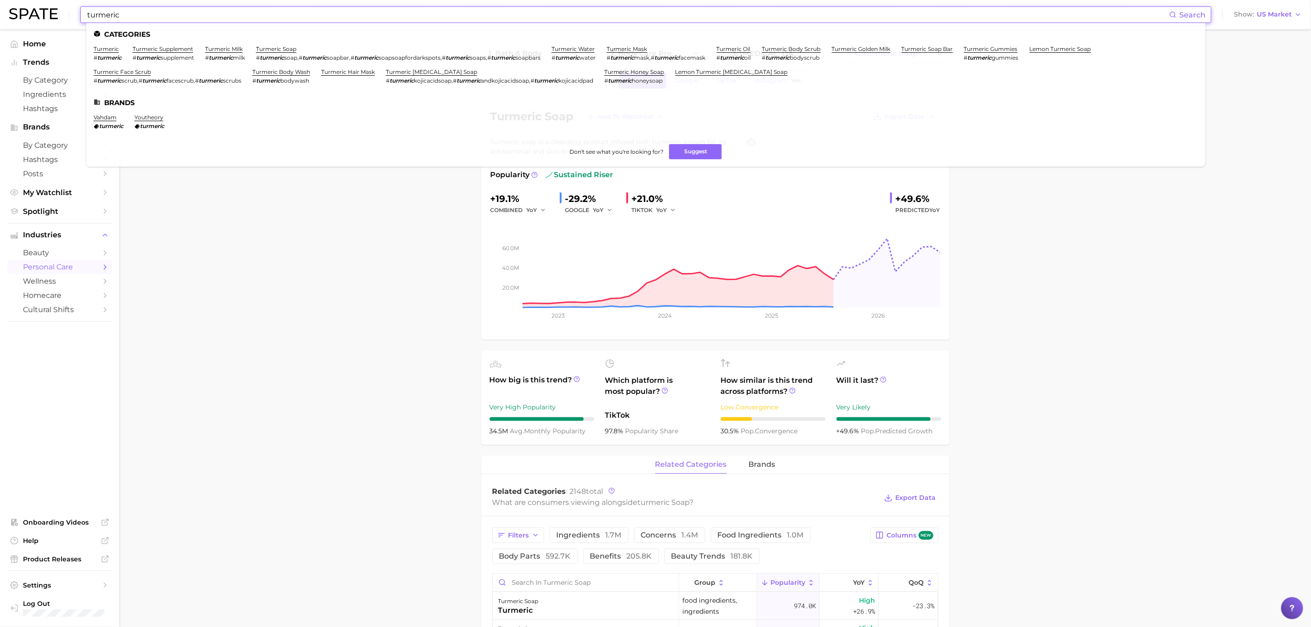  Describe the element at coordinates (805, 606) in the screenshot. I see `span: 974.0k` at that location.